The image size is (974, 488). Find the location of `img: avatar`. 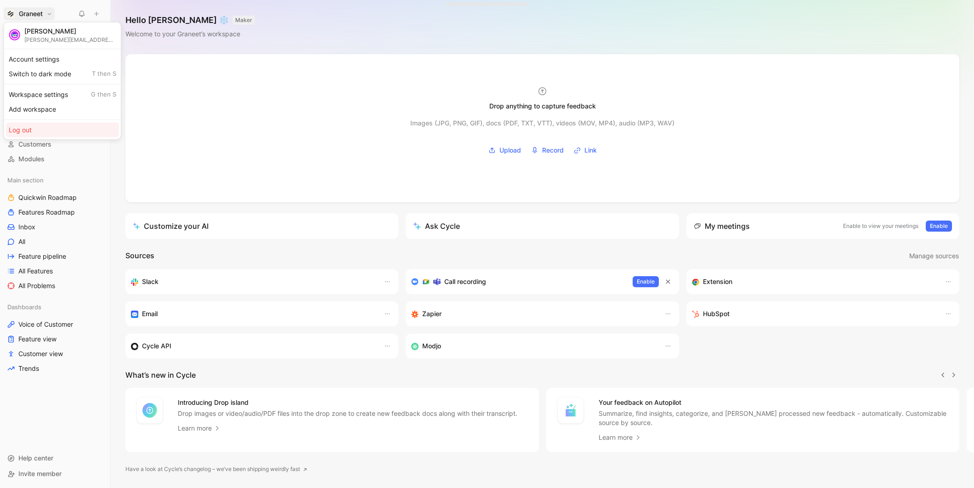

img: avatar is located at coordinates (15, 35).